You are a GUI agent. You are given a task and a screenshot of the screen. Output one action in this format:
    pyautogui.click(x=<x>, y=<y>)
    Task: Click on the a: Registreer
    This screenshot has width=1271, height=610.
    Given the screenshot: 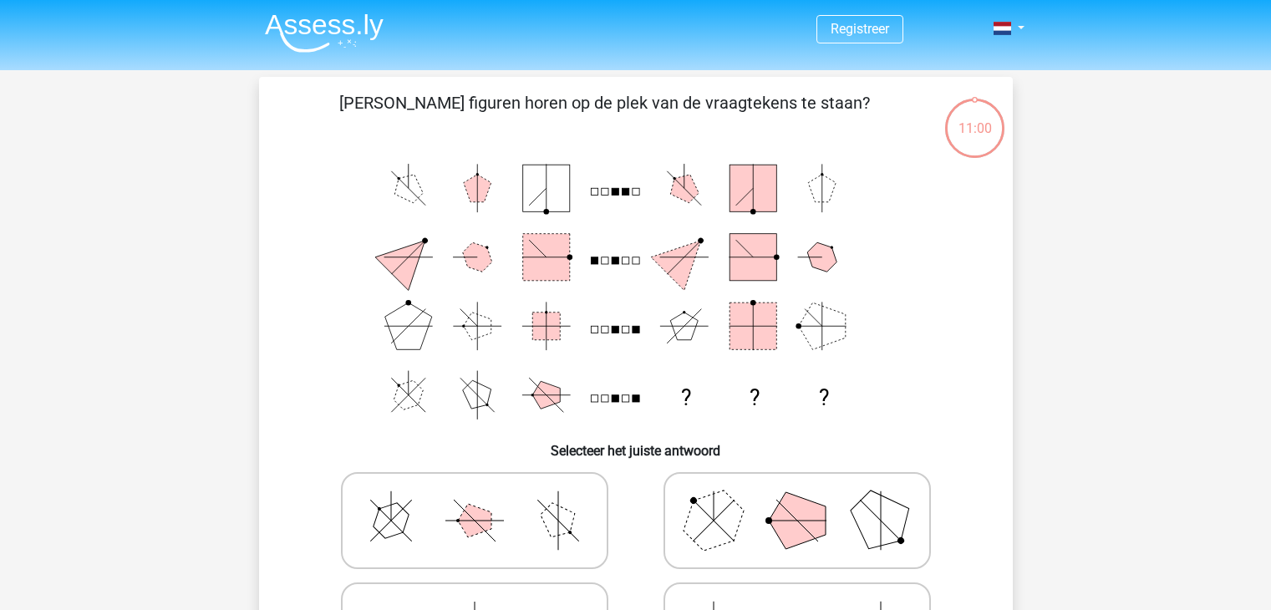 What is the action you would take?
    pyautogui.click(x=860, y=28)
    